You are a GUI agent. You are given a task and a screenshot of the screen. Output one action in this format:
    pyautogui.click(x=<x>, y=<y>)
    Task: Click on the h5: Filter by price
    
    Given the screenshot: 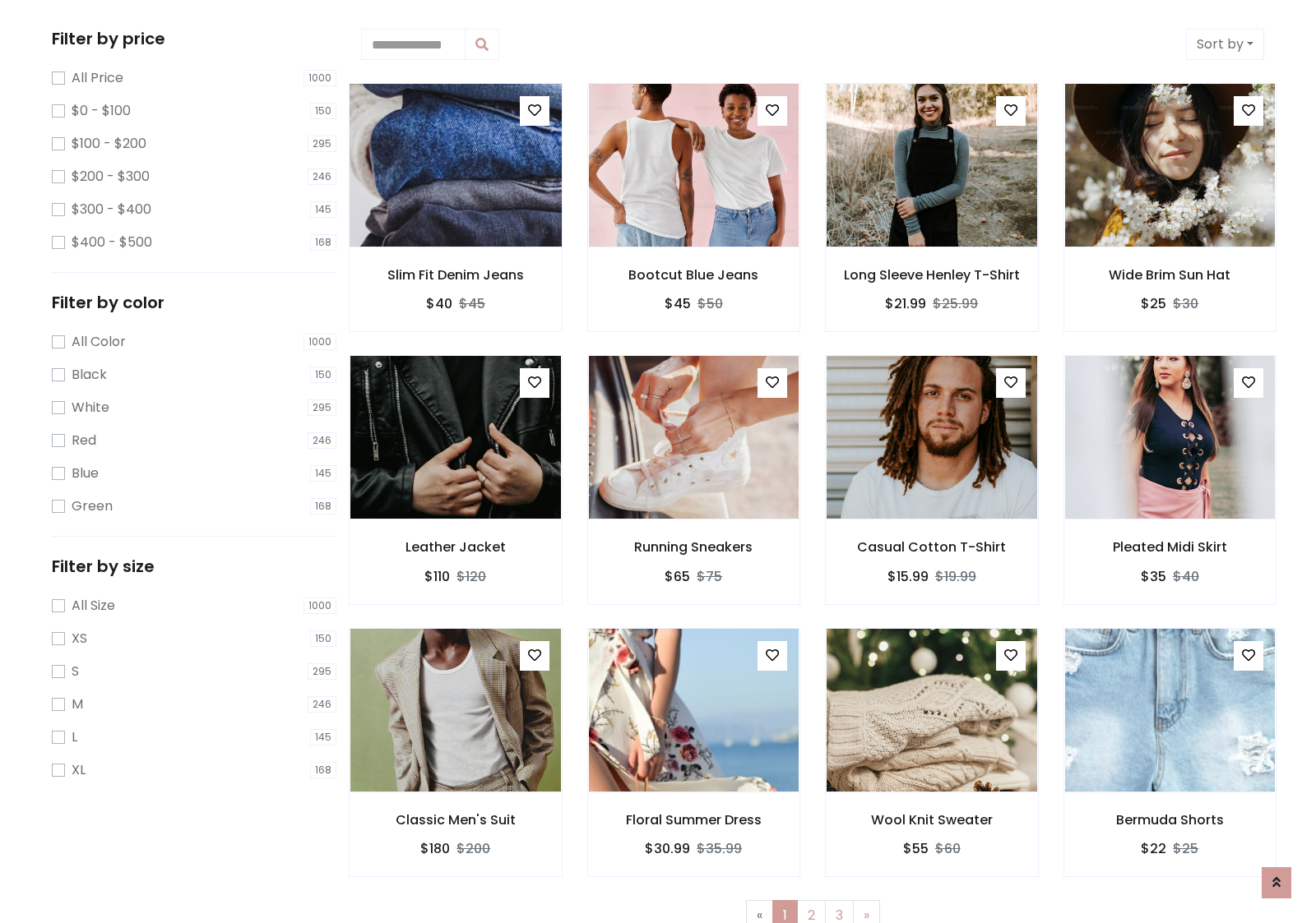 What is the action you would take?
    pyautogui.click(x=194, y=38)
    